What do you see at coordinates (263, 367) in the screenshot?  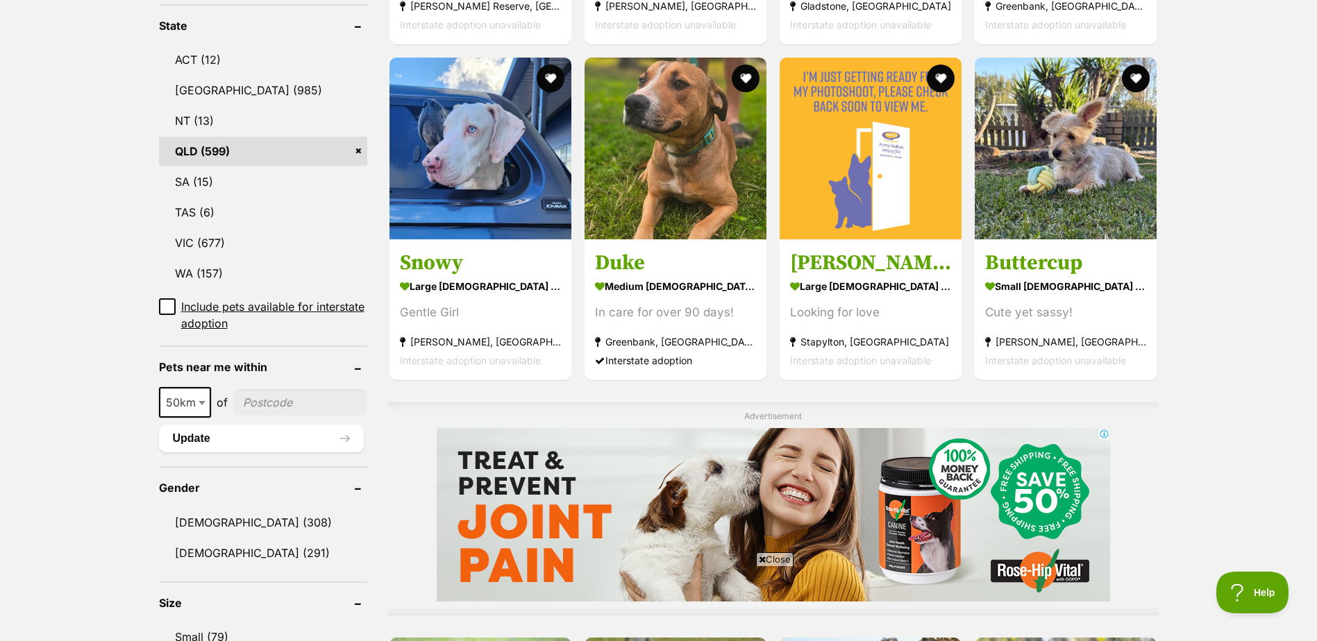 I see `header: Pets near me within` at bounding box center [263, 367].